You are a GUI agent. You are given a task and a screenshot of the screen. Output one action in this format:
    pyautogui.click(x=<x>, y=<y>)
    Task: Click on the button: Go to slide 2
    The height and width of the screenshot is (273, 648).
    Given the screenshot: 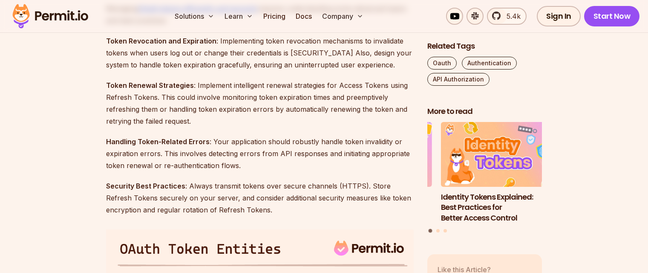 What is the action you would take?
    pyautogui.click(x=438, y=230)
    